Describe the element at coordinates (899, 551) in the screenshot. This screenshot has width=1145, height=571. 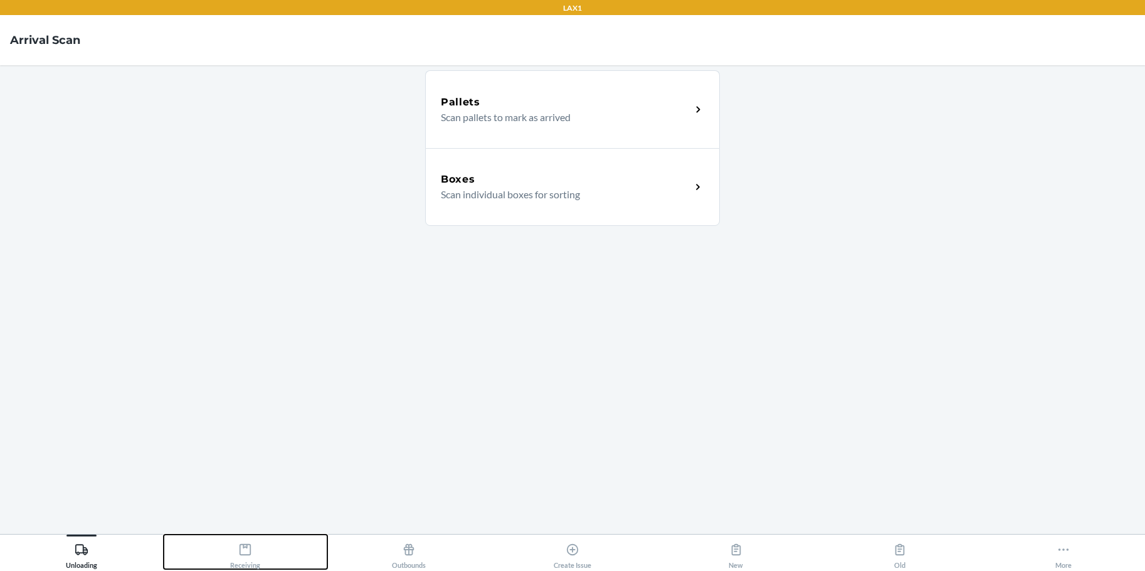
I see `button: Old` at that location.